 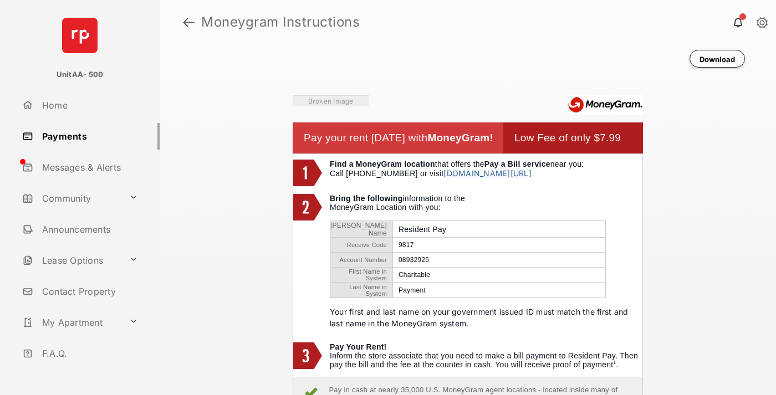 I want to click on td: information to the MoneyGram Location with you:, so click(x=486, y=265).